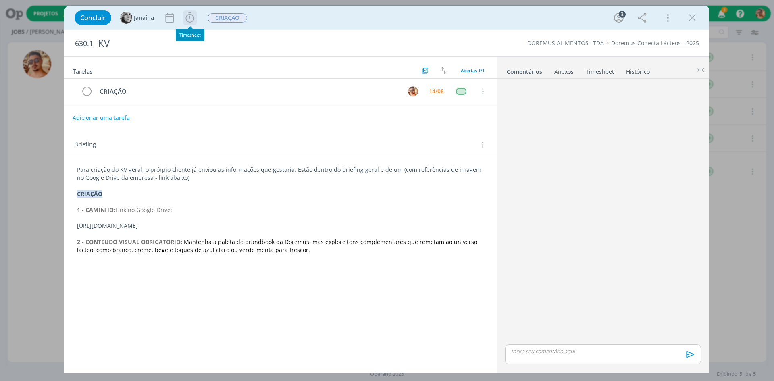 This screenshot has height=381, width=774. What do you see at coordinates (600, 70) in the screenshot?
I see `a: Timesheet` at bounding box center [600, 70].